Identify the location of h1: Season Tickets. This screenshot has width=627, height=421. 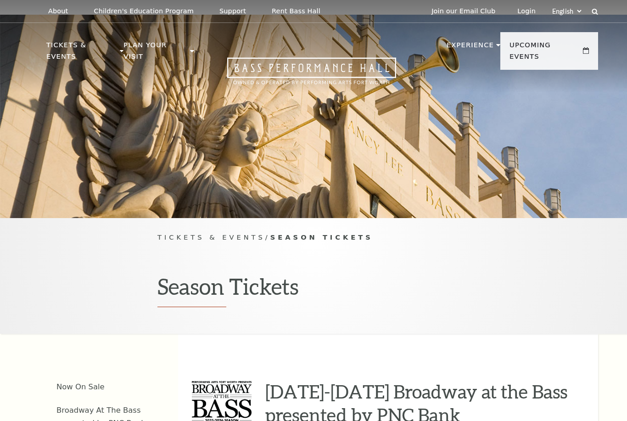
(313, 290).